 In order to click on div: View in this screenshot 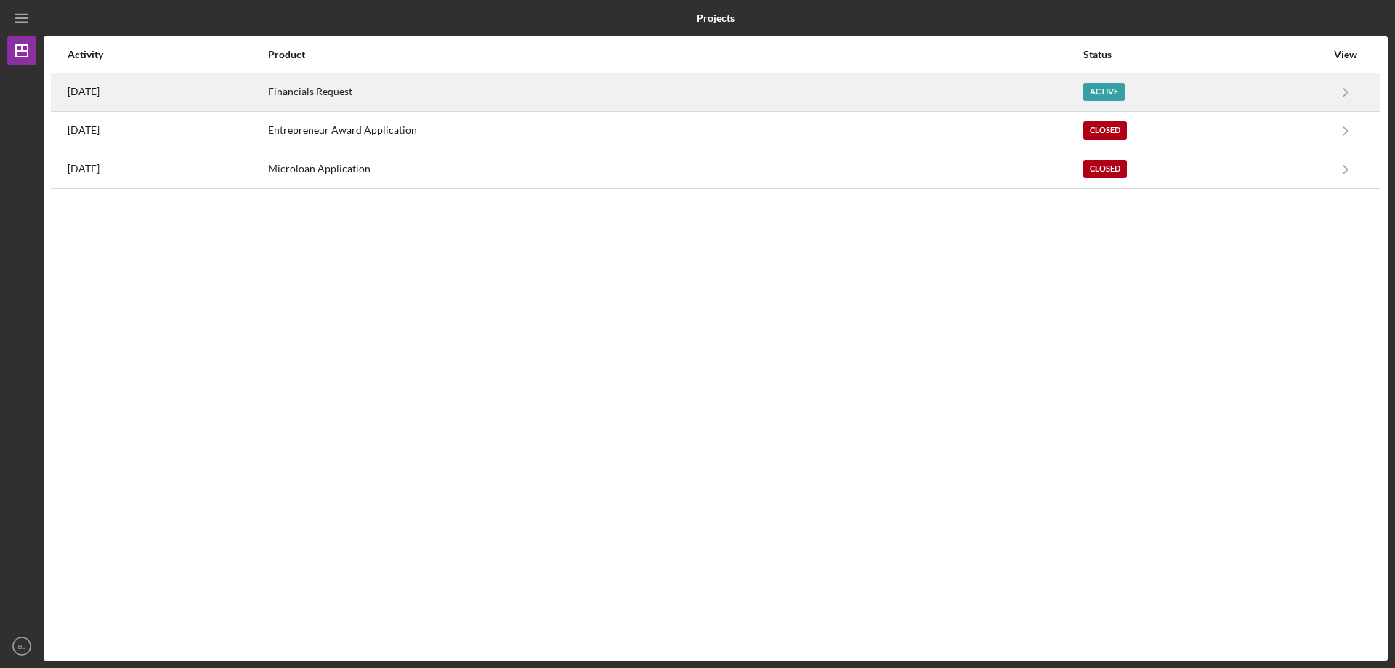, I will do `click(1345, 54)`.